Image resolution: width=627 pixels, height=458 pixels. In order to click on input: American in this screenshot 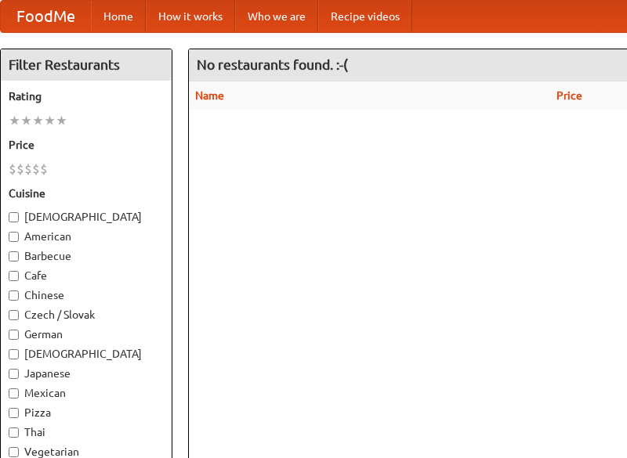, I will do `click(13, 237)`.